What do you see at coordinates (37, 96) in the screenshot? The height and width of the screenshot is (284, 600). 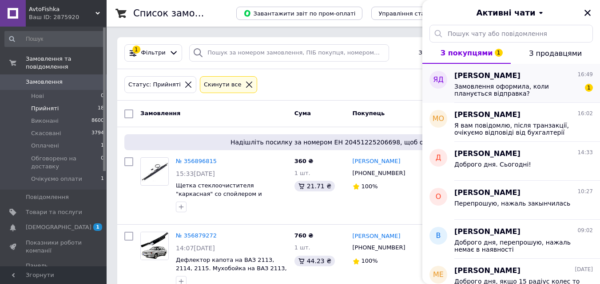 I see `span: Нові` at bounding box center [37, 96].